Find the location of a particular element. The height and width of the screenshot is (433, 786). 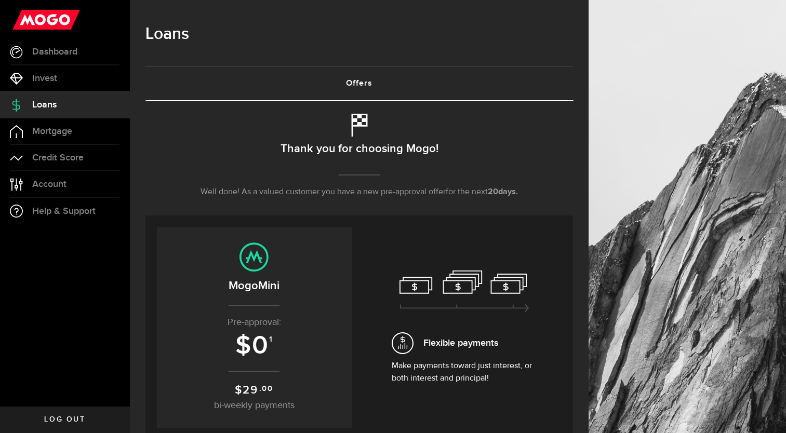

span: Credit Score is located at coordinates (58, 158).